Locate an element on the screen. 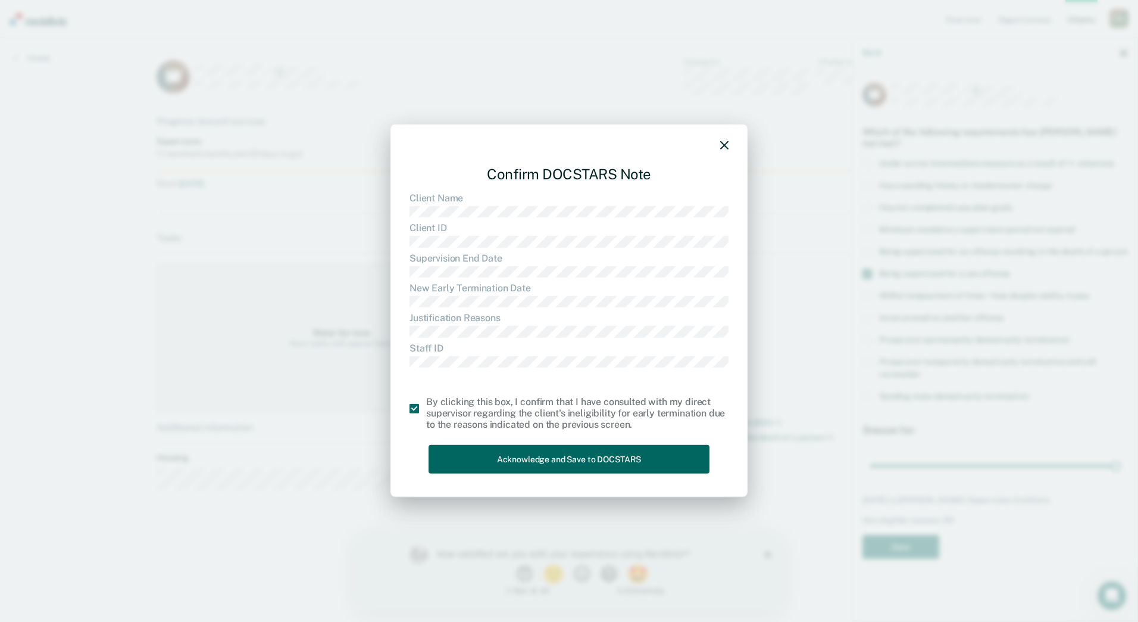  dt: Client Name is located at coordinates (569, 198).